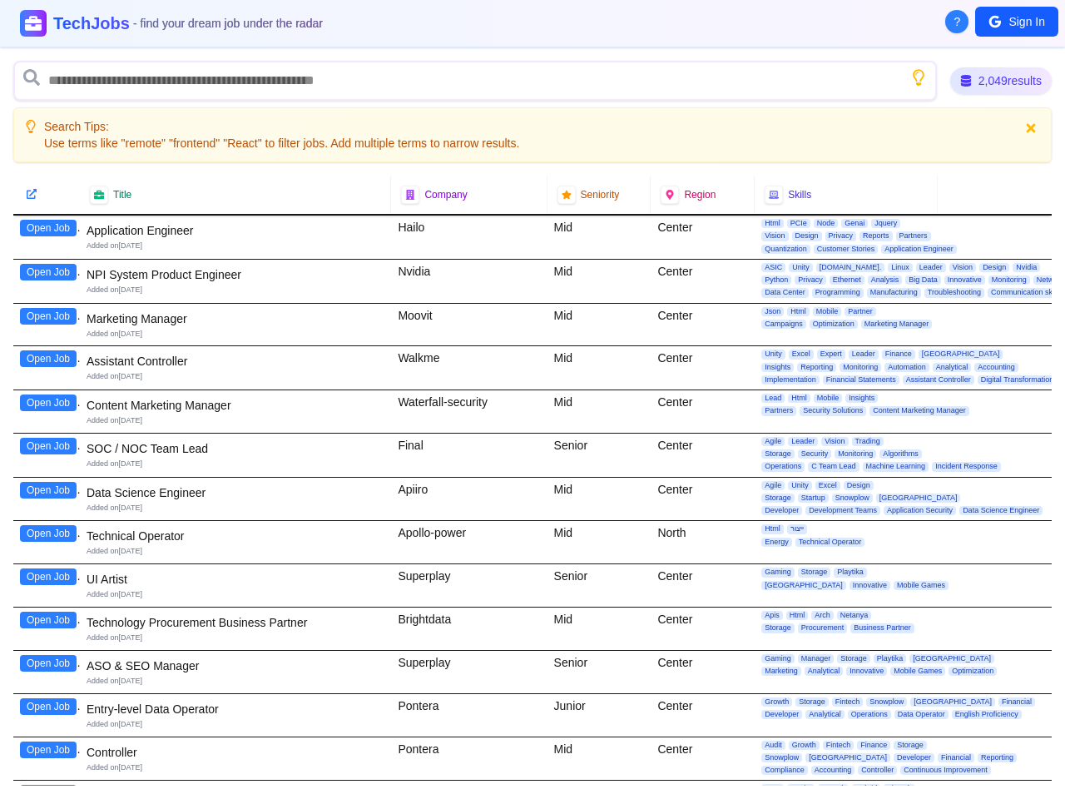 The height and width of the screenshot is (799, 1065). What do you see at coordinates (469, 672) in the screenshot?
I see `div: Superplay` at bounding box center [469, 672].